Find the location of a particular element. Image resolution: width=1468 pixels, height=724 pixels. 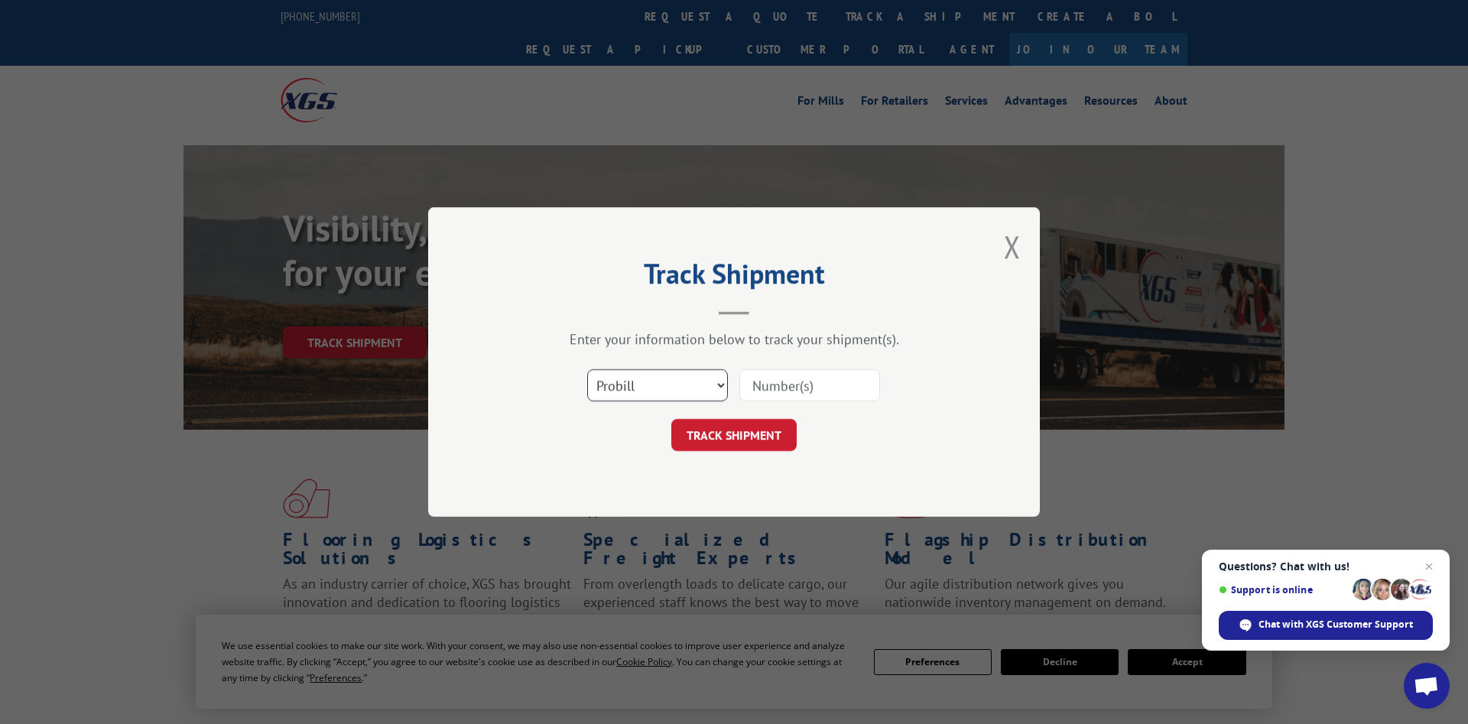

h2: Track Shipment is located at coordinates (734, 278).